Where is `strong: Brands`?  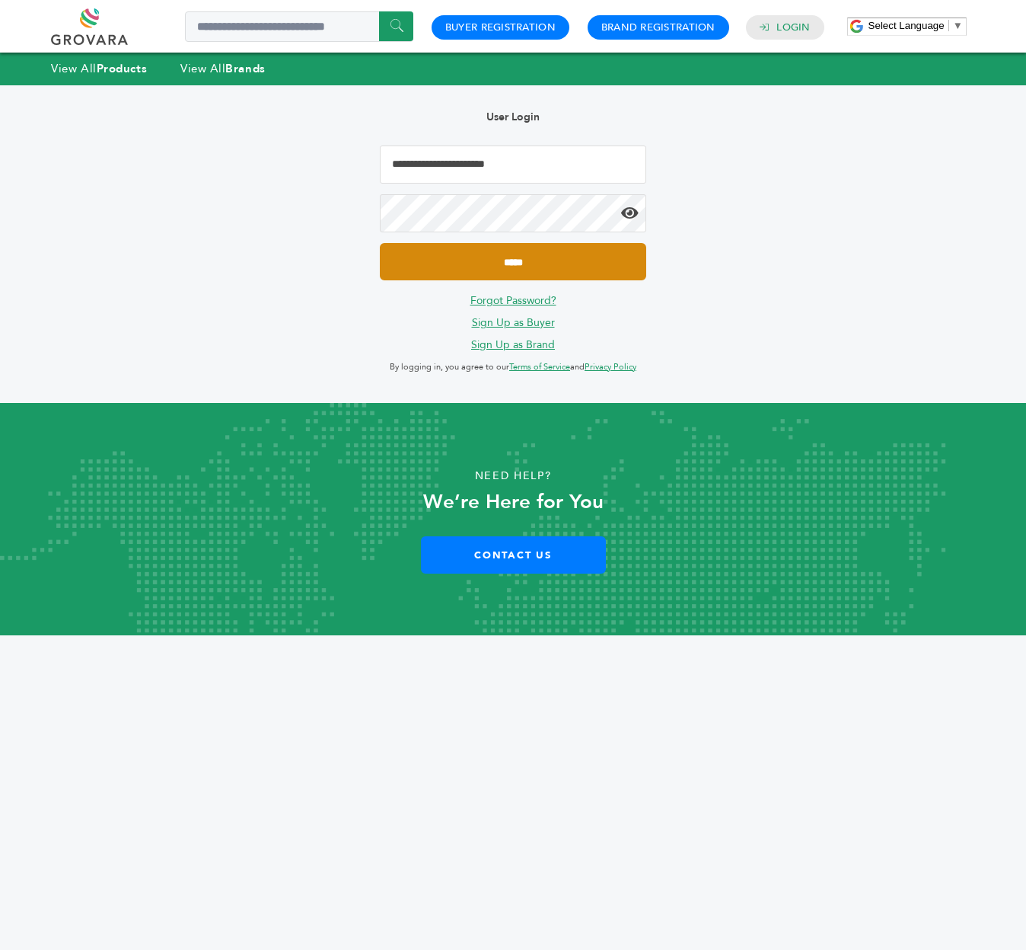
strong: Brands is located at coordinates (245, 69).